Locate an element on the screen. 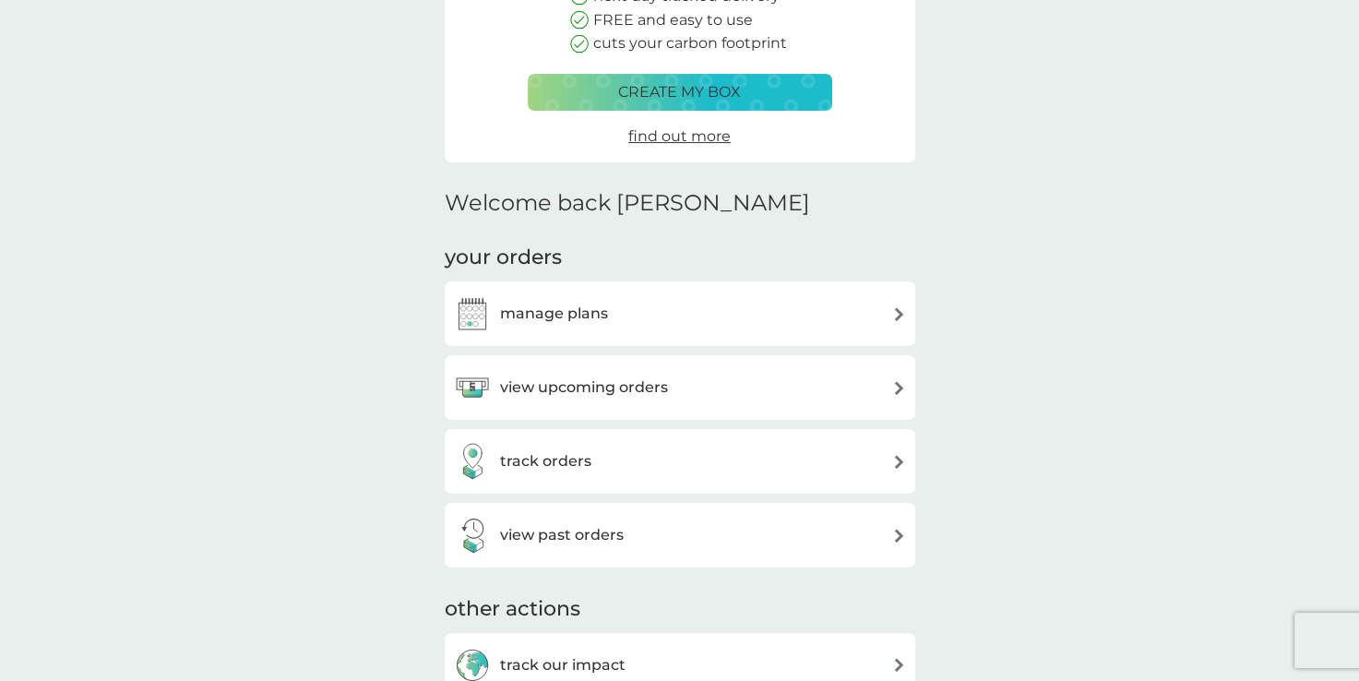 The image size is (1359, 681). p: create my box is located at coordinates (679, 92).